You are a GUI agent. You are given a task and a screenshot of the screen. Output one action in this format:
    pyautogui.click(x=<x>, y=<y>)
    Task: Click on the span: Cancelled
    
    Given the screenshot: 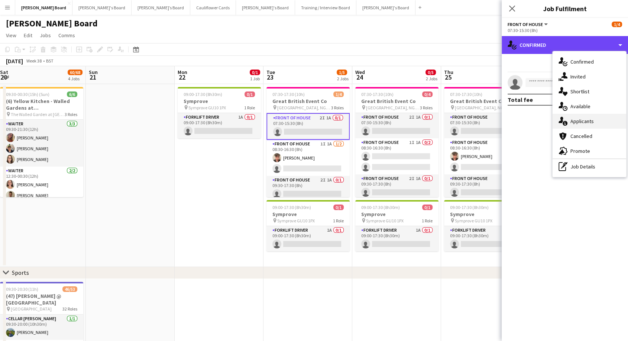 What is the action you would take?
    pyautogui.click(x=581, y=136)
    